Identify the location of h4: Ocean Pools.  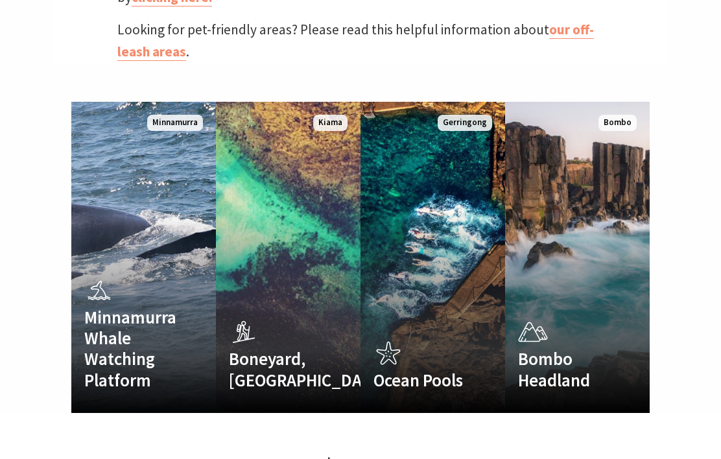
(422, 380).